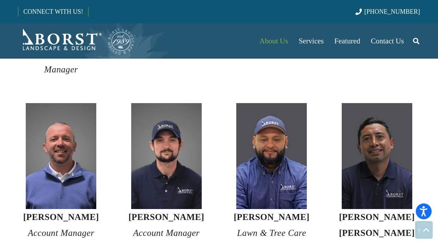 The image size is (438, 244). What do you see at coordinates (273, 41) in the screenshot?
I see `a: About Us` at bounding box center [273, 41].